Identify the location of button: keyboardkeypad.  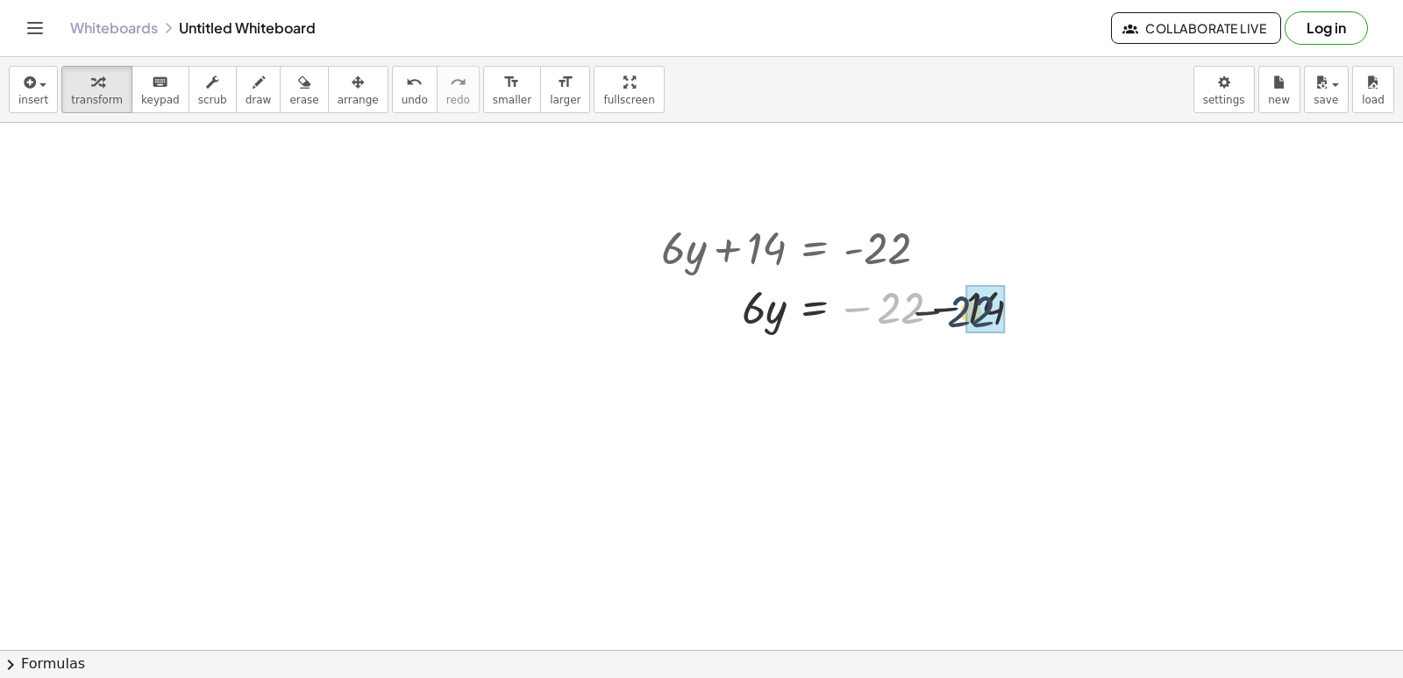
(160, 89).